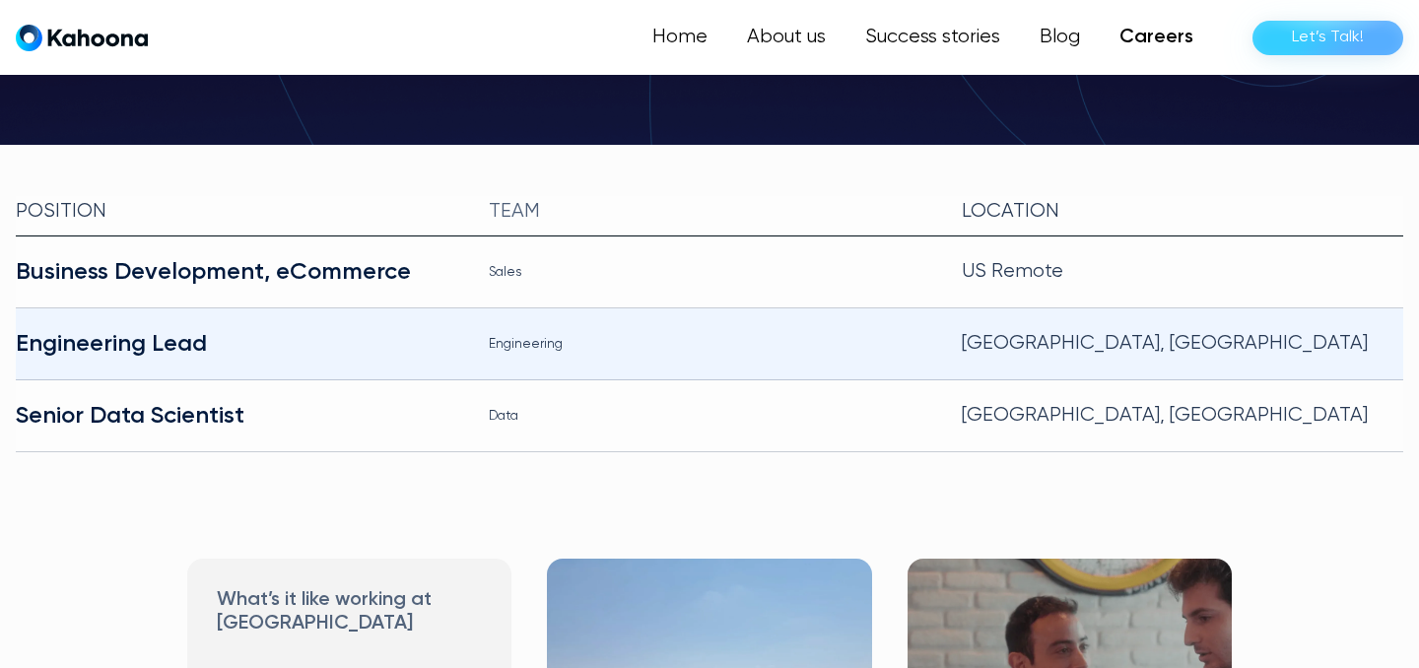 This screenshot has height=668, width=1419. I want to click on a: home, so click(82, 37).